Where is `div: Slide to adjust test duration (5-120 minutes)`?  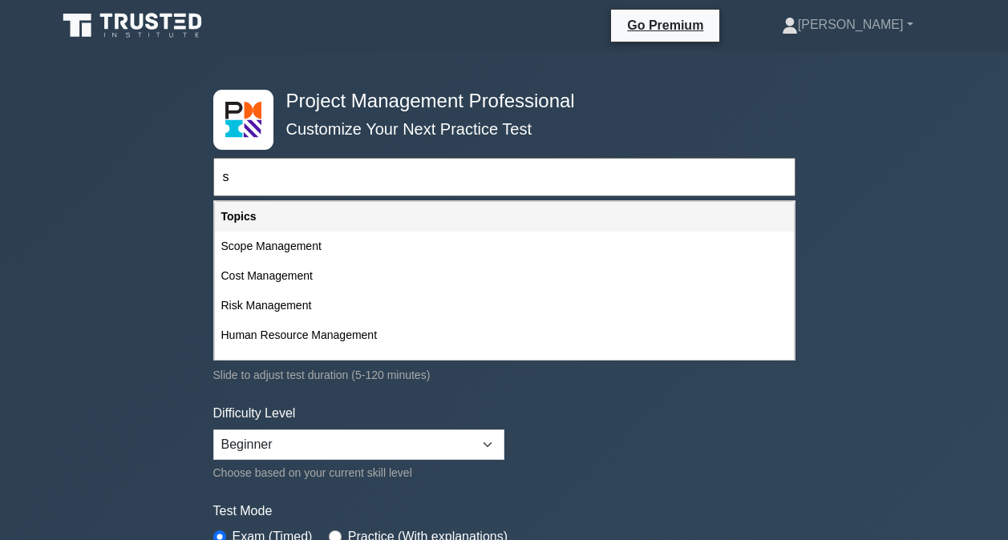
div: Slide to adjust test duration (5-120 minutes) is located at coordinates (504, 375).